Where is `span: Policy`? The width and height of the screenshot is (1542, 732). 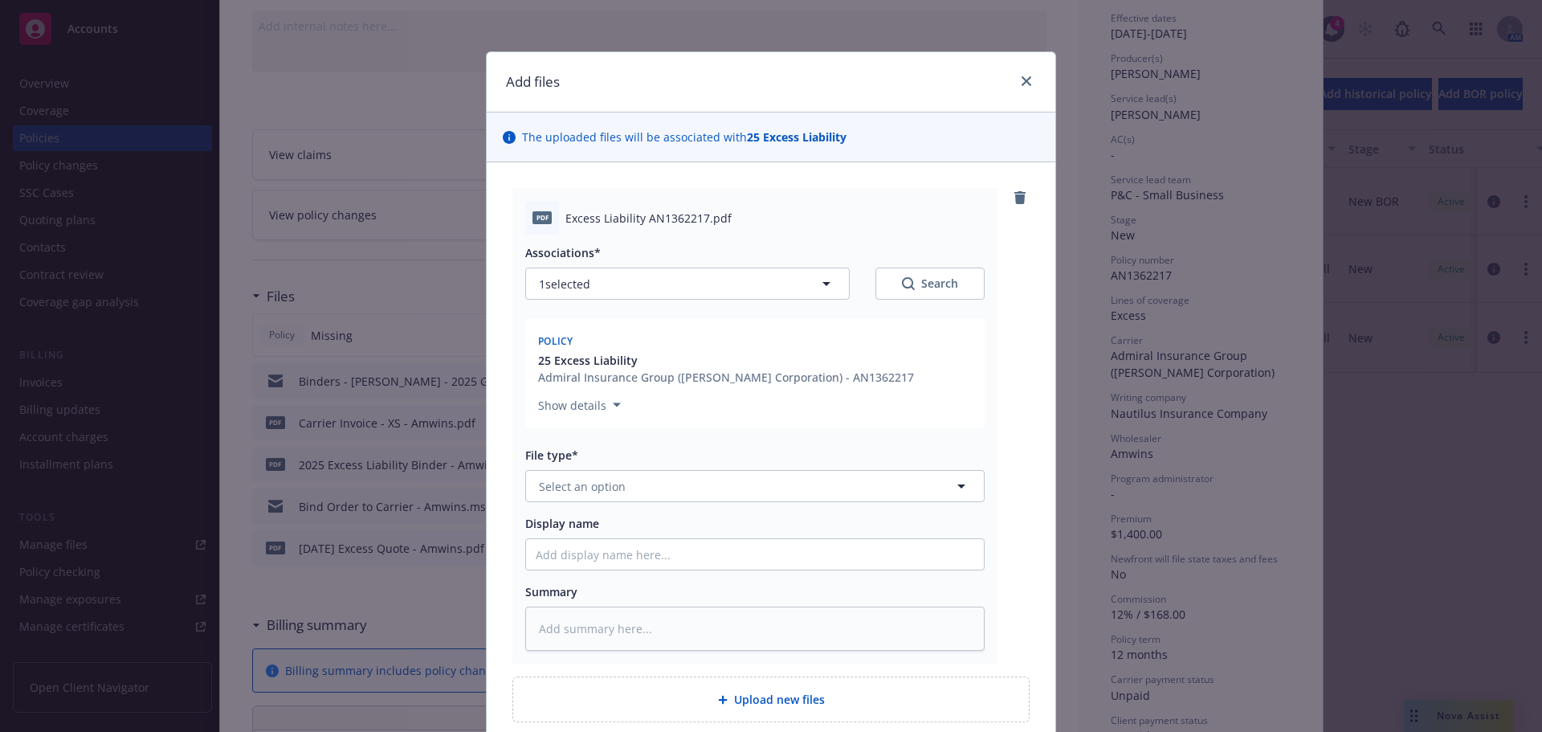 span: Policy is located at coordinates (556, 341).